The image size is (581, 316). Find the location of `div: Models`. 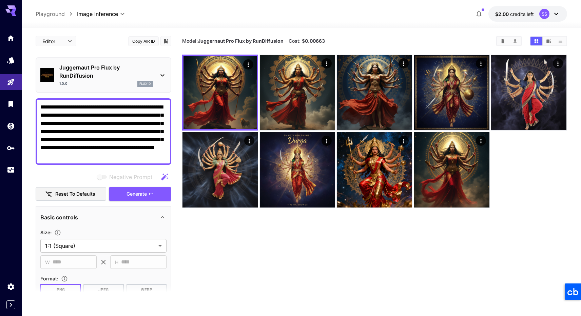

div: Models is located at coordinates (11, 60).